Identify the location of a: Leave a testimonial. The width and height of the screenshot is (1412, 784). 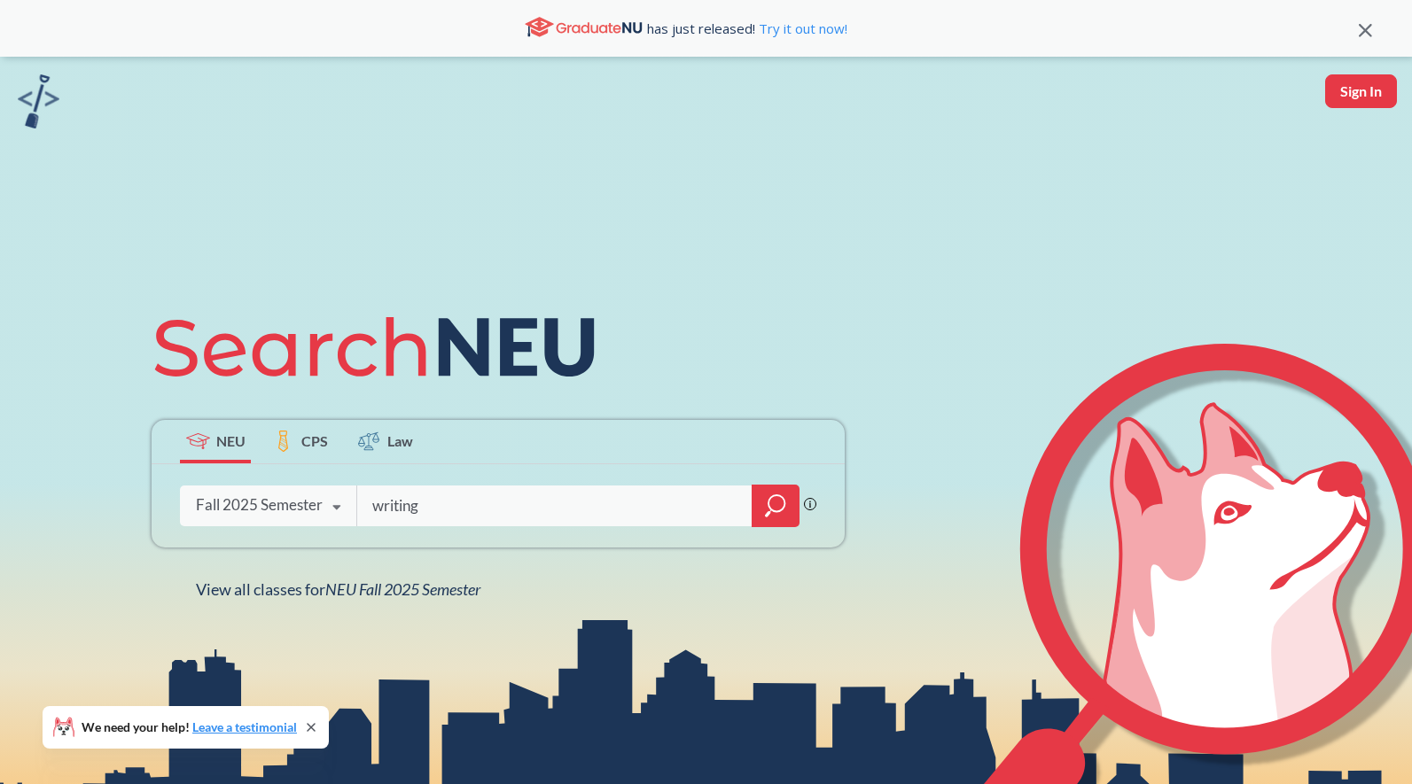
(245, 727).